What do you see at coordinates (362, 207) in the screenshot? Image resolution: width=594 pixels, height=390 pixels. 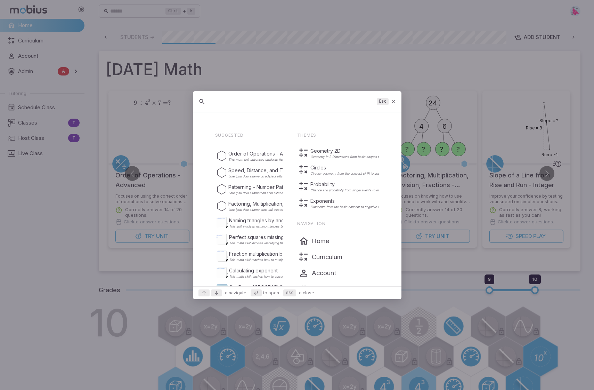 I see `p: Exponents from the basic concept to negative and fractional exponents` at bounding box center [362, 207].